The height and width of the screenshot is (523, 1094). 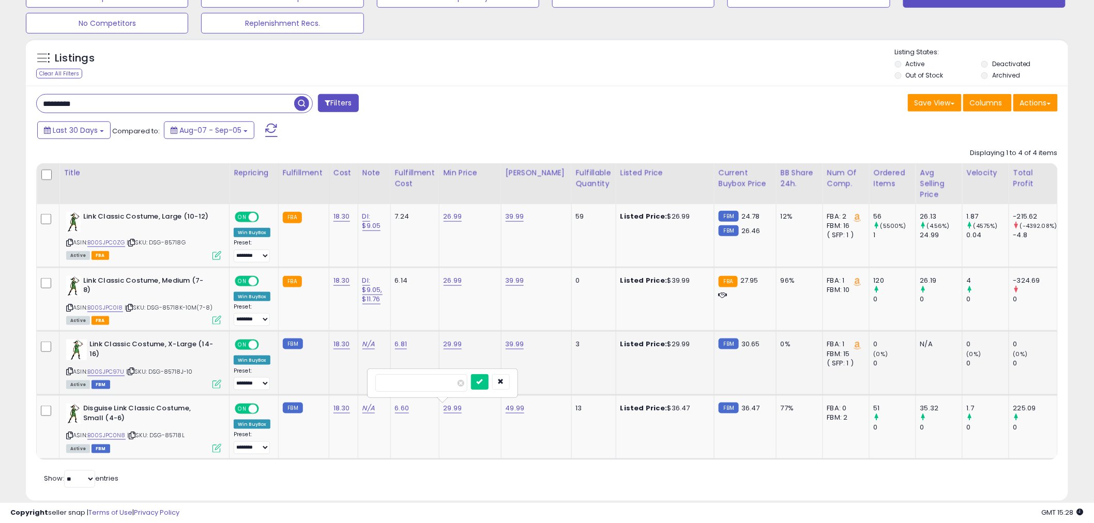 What do you see at coordinates (144, 173) in the screenshot?
I see `div: Title` at bounding box center [144, 173].